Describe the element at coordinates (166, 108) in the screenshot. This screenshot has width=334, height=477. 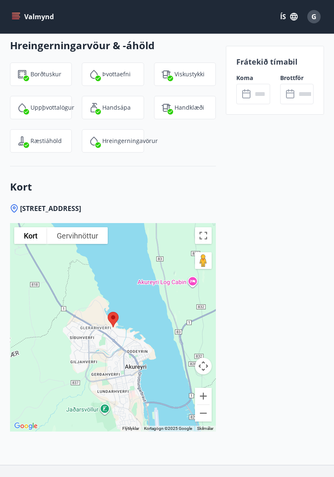
I see `img: uiBtL0ikWr40dZiggAgPY6zIBwQcLm3lMVfqTObx.svg` at that location.